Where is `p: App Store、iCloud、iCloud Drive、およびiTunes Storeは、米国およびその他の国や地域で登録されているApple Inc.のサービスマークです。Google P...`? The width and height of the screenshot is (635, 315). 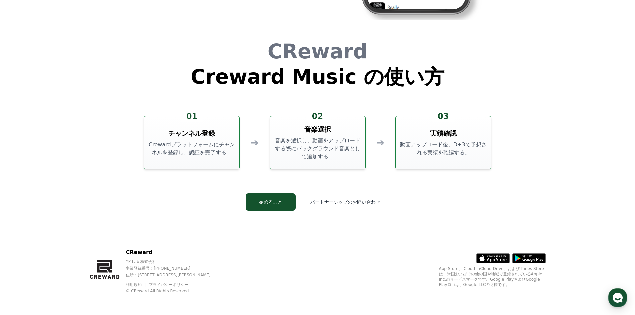 p: App Store、iCloud、iCloud Drive、およびiTunes Storeは、米国およびその他の国や地域で登録されているApple Inc.のサービスマークです。Google P... is located at coordinates (493, 277).